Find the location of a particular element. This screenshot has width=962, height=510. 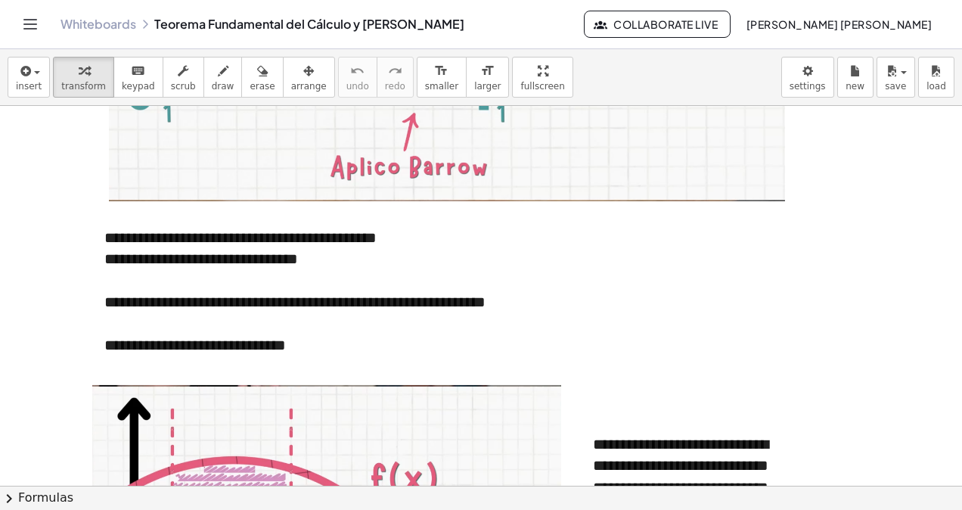

i: redo is located at coordinates (395, 71).